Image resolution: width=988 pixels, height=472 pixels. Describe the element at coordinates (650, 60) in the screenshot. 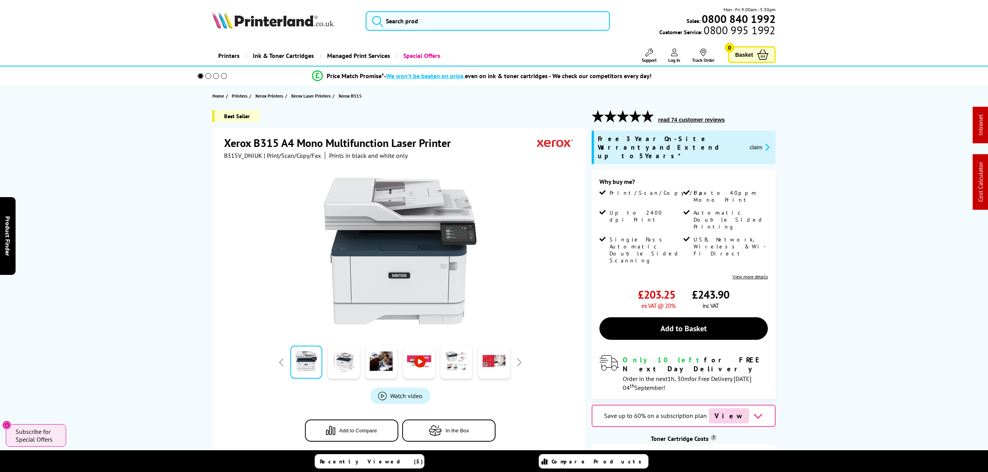

I see `span: Support` at that location.